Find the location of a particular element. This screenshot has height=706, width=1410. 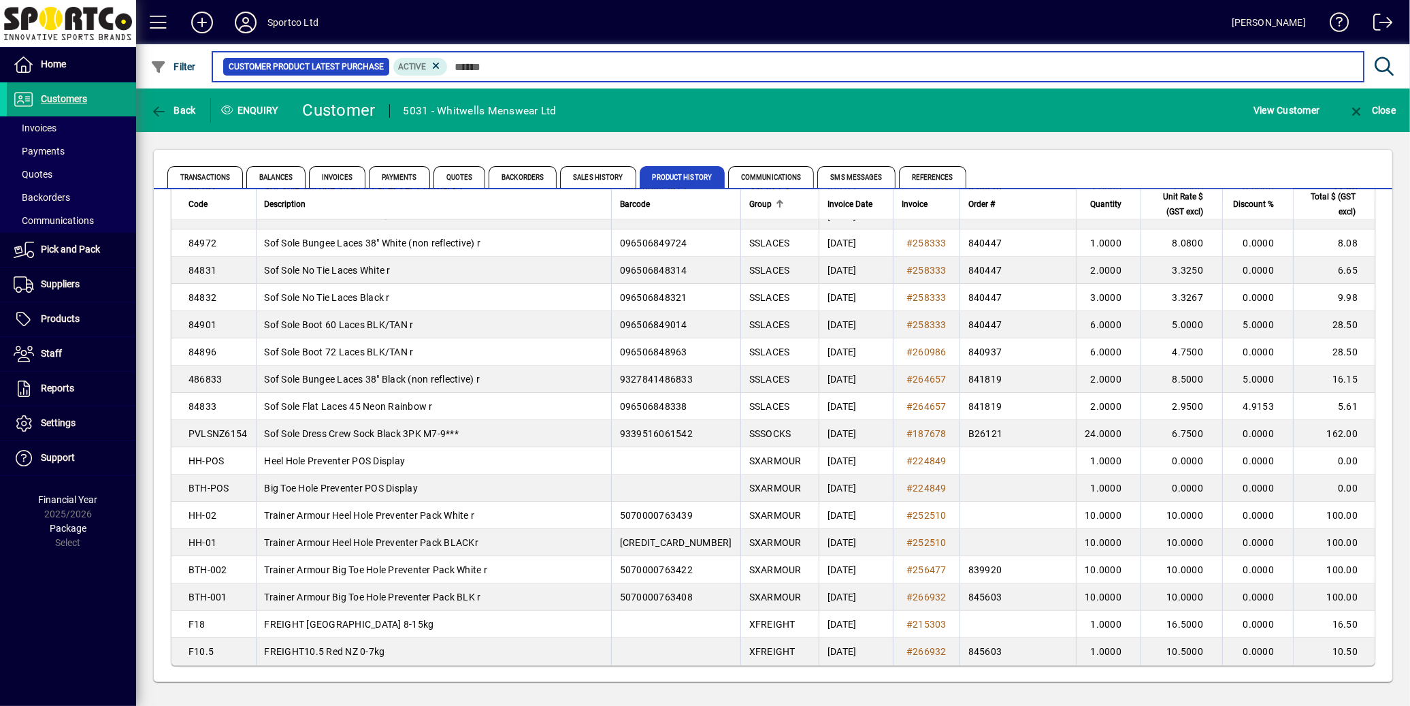

span: 096506849007 is located at coordinates (653, 216).